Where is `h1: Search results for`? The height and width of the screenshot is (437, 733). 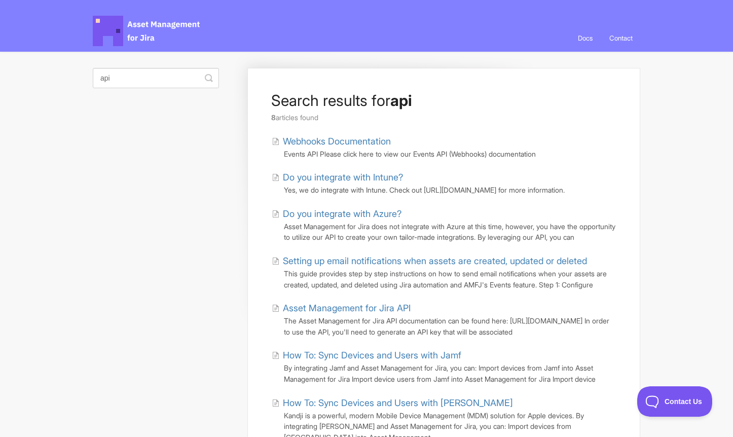 h1: Search results for is located at coordinates (443, 100).